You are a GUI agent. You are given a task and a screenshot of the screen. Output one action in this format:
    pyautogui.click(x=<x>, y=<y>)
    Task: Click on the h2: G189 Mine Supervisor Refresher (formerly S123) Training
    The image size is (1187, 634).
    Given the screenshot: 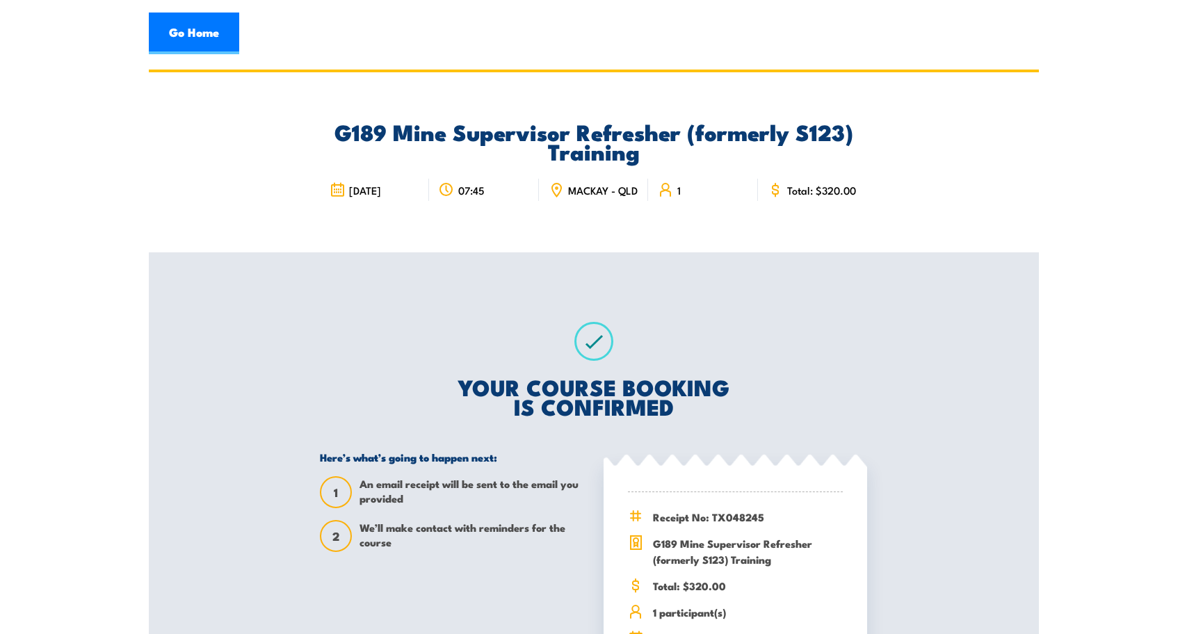 What is the action you would take?
    pyautogui.click(x=593, y=141)
    